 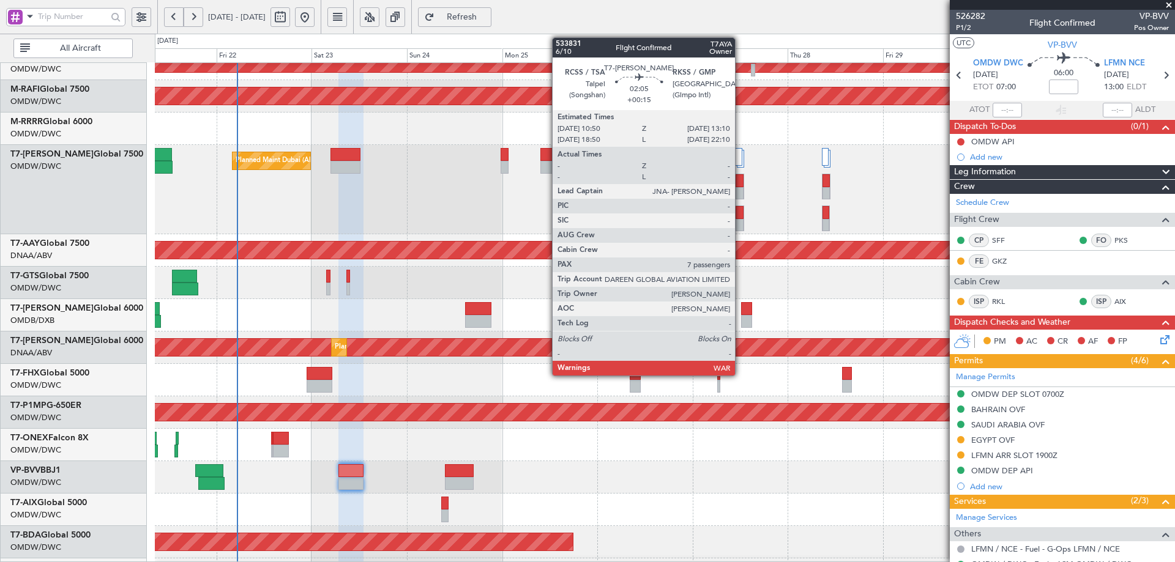 I want to click on span: M-RAFI, so click(x=25, y=89).